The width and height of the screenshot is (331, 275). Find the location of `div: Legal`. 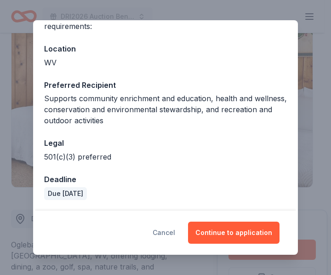

div: Legal is located at coordinates (166, 143).